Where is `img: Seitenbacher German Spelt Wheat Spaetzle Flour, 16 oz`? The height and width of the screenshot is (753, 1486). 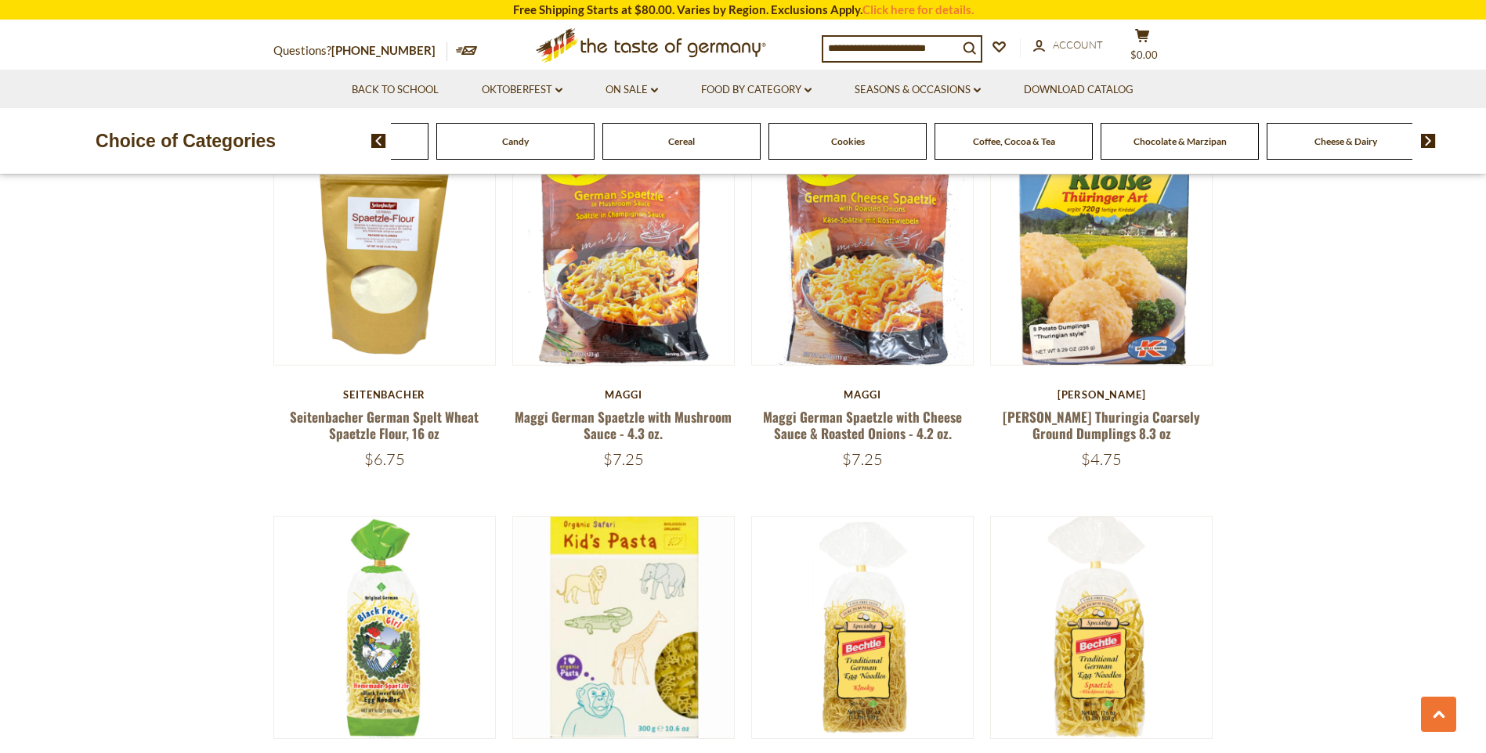 img: Seitenbacher German Spelt Wheat Spaetzle Flour, 16 oz is located at coordinates (385, 254).